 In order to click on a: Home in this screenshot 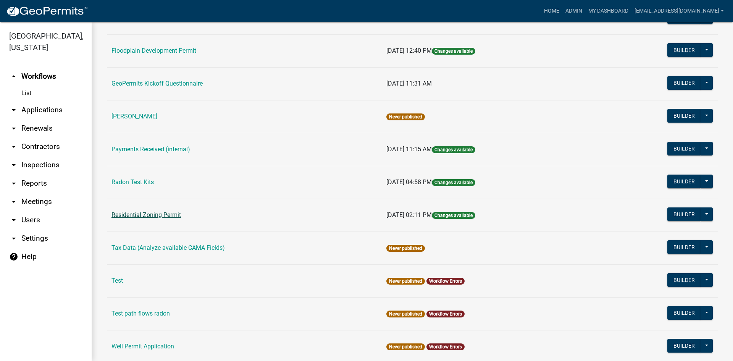, I will do `click(552, 11)`.